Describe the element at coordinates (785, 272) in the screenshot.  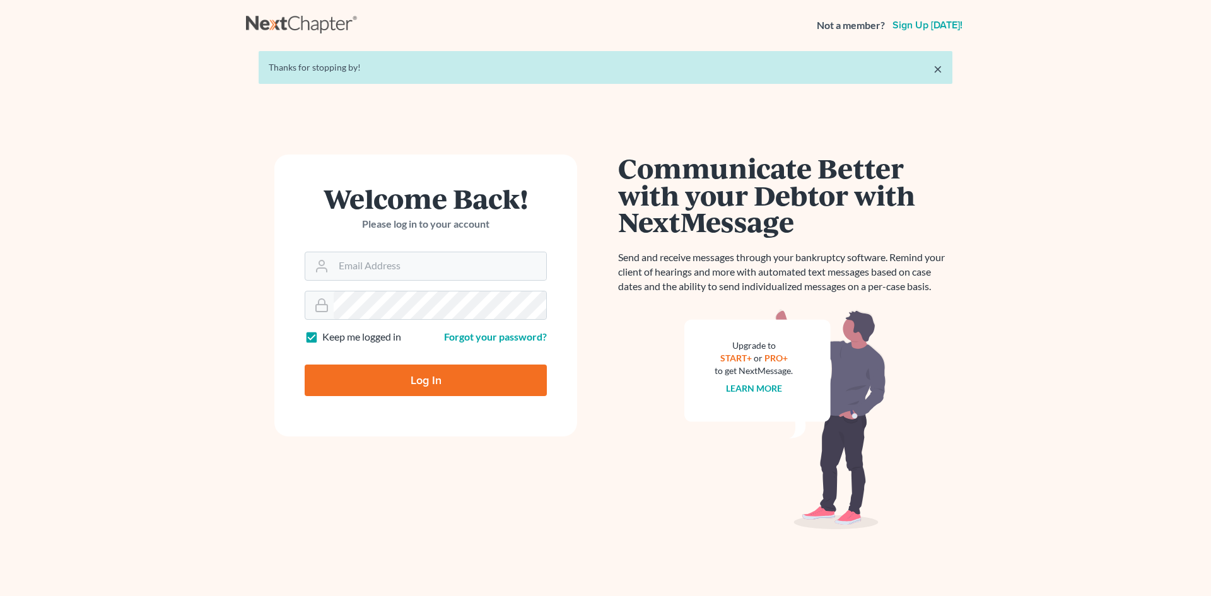
I see `p: Send and receive messages through your bankruptcy software. Remind your client of hearings and mo...` at that location.